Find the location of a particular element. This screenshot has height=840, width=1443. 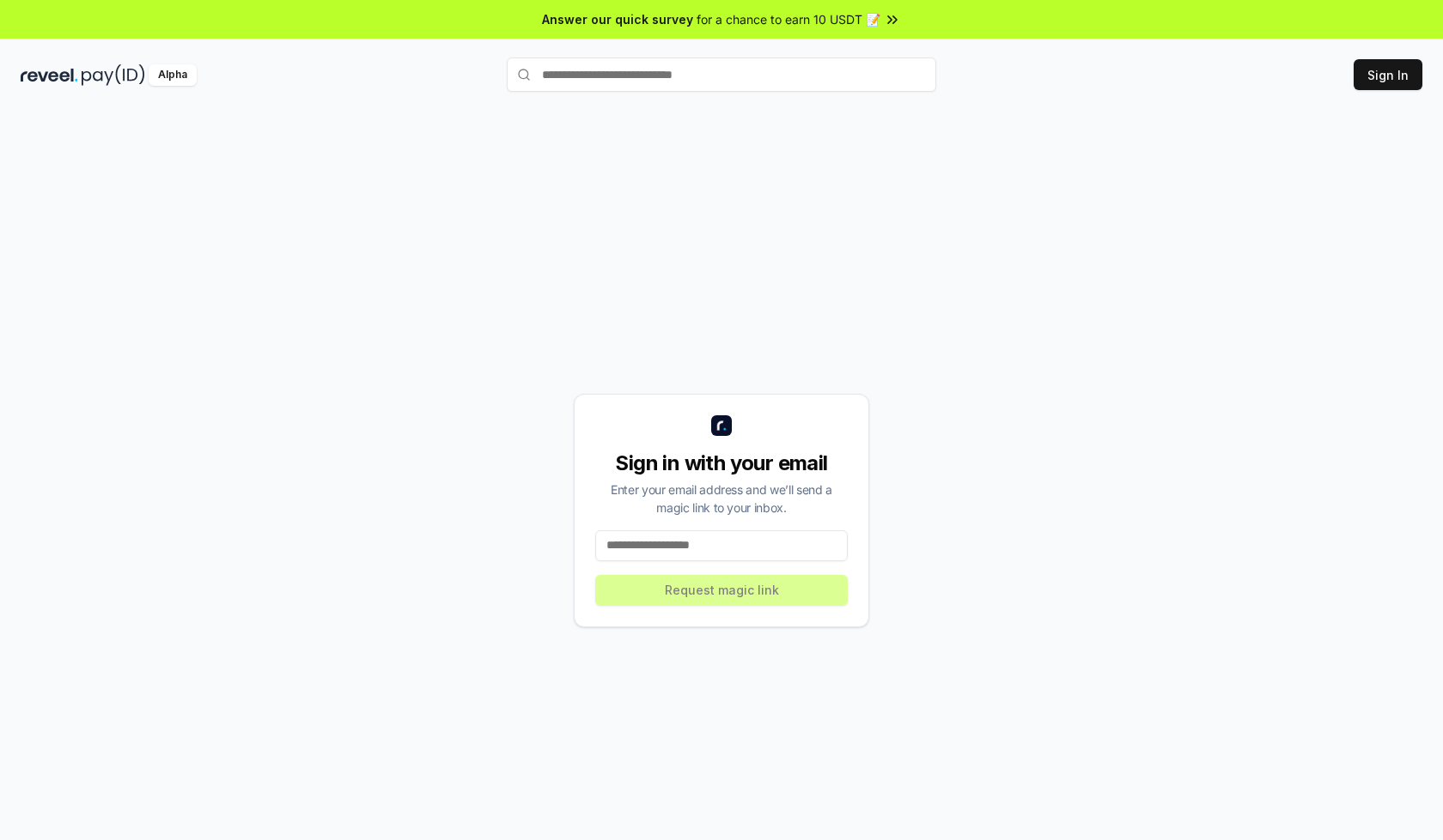

div: Alpha is located at coordinates (173, 75).